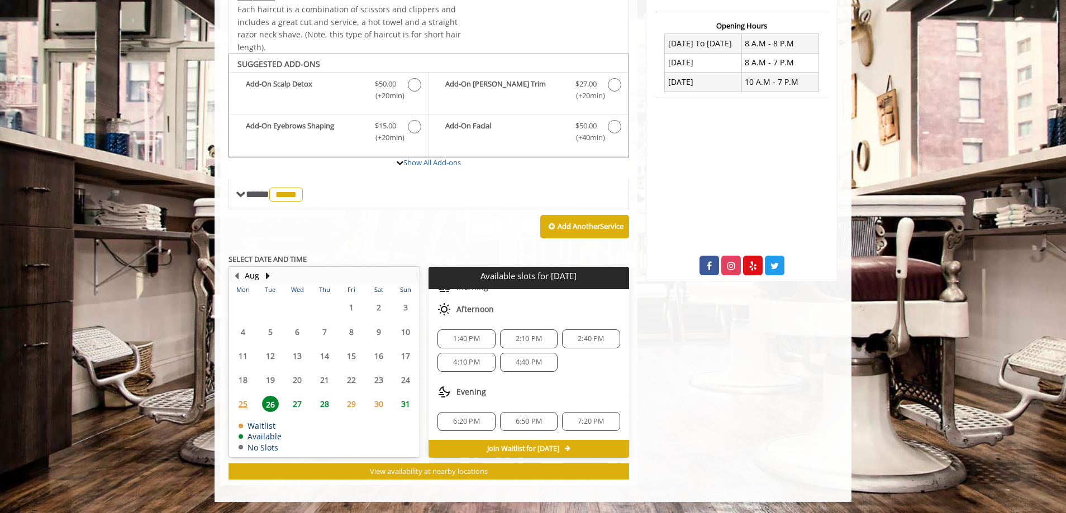 This screenshot has height=513, width=1066. Describe the element at coordinates (528, 339) in the screenshot. I see `div: 2:10 PM` at that location.